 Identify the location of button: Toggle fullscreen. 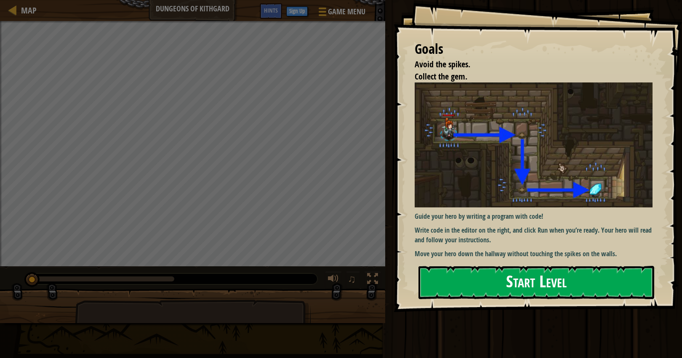
(372, 280).